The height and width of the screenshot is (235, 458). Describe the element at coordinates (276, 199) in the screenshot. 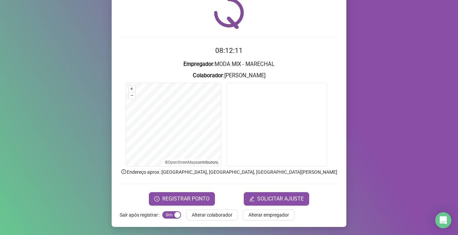

I see `button: editSOLICITAR AJUSTE` at that location.